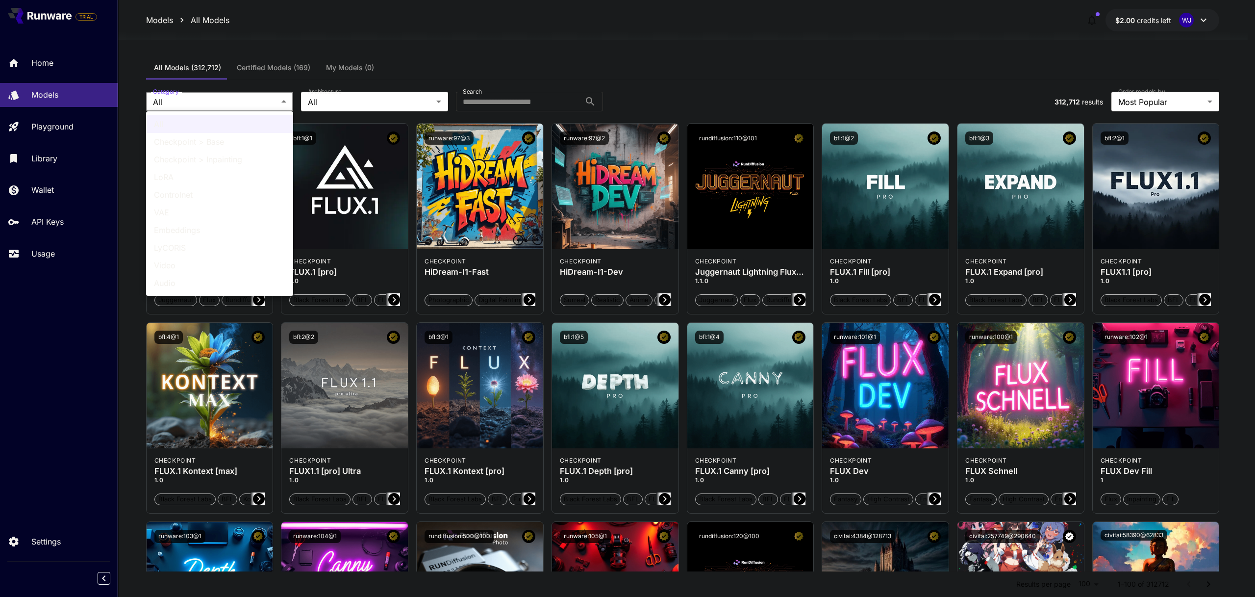 This screenshot has width=1255, height=597. What do you see at coordinates (220, 230) in the screenshot?
I see `span: Embeddings` at bounding box center [220, 230].